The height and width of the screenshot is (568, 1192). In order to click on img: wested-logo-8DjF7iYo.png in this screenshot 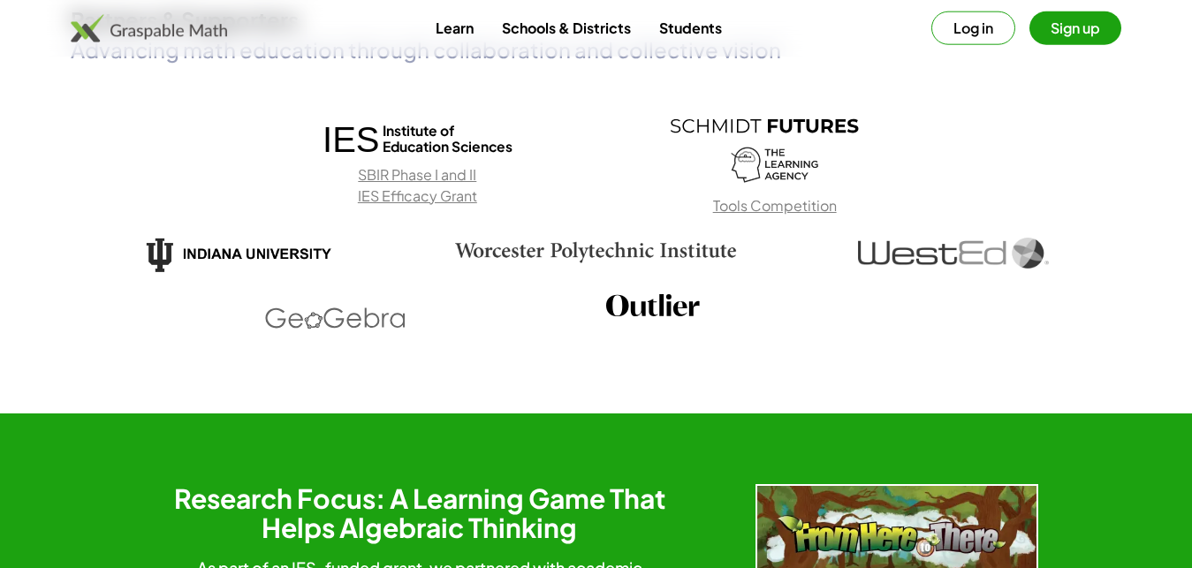, I will do `click(954, 253)`.